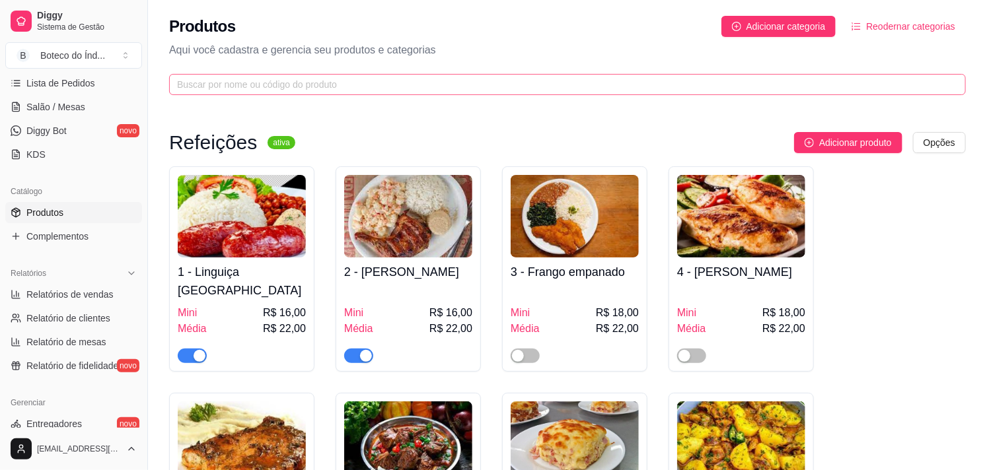  Describe the element at coordinates (856, 143) in the screenshot. I see `span: Adicionar produto` at that location.